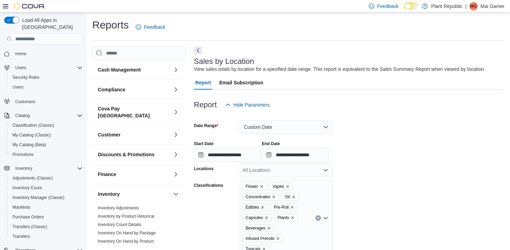 This screenshot has width=510, height=250. Describe the element at coordinates (21, 207) in the screenshot. I see `a: Manifests` at that location.